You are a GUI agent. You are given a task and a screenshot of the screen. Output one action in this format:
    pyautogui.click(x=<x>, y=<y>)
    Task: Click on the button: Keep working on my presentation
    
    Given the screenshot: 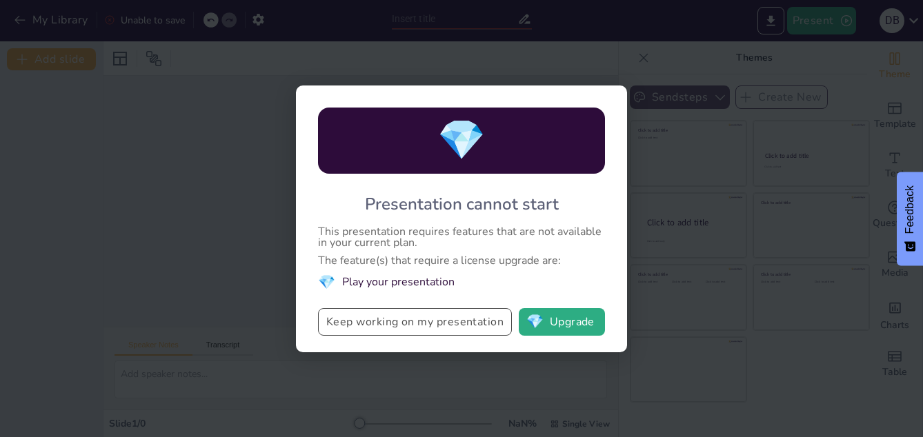 What is the action you would take?
    pyautogui.click(x=415, y=322)
    